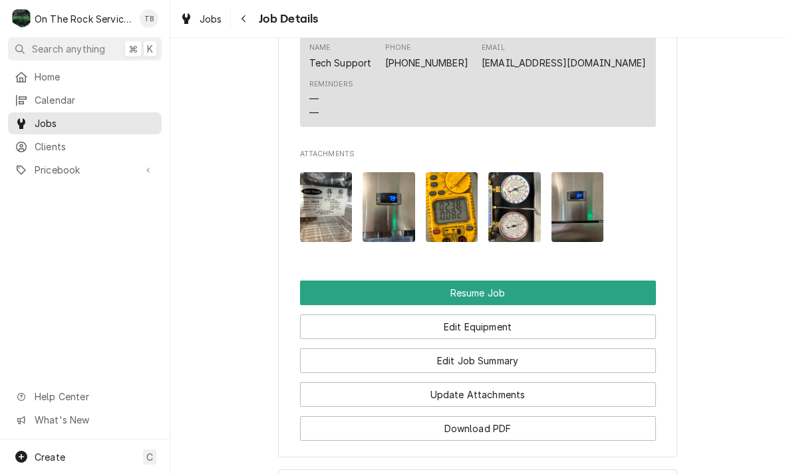 The image size is (785, 474). What do you see at coordinates (94, 420) in the screenshot?
I see `span: What's New` at bounding box center [94, 420].